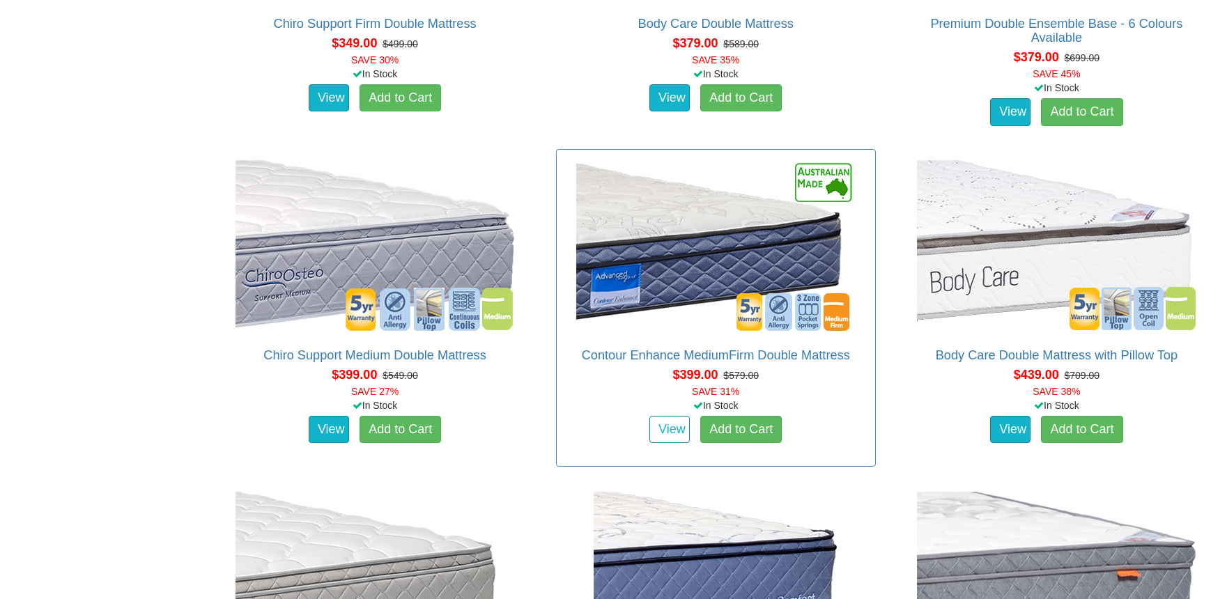  I want to click on span: $439.00, so click(1036, 375).